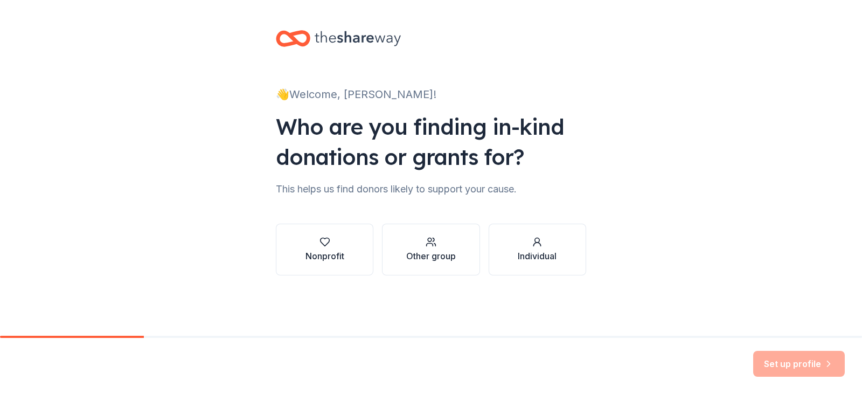 Image resolution: width=862 pixels, height=394 pixels. I want to click on div: This helps us find donors likely to support your cause., so click(431, 189).